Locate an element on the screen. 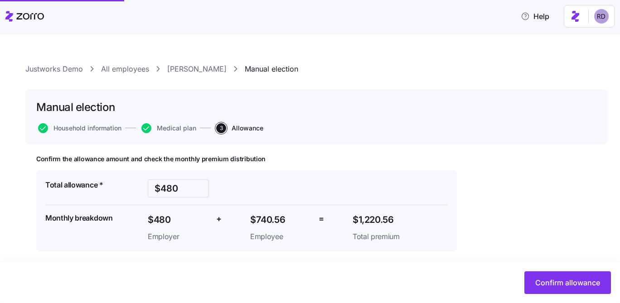 Image resolution: width=620 pixels, height=303 pixels. a: Household information is located at coordinates (79, 128).